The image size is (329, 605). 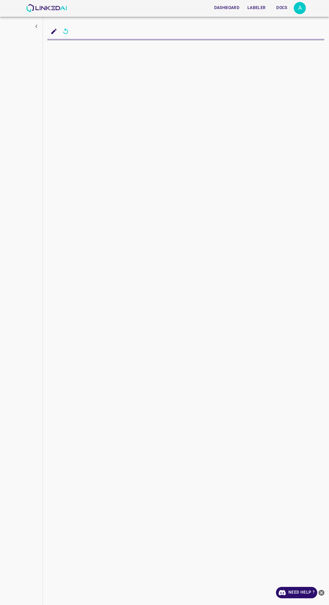 What do you see at coordinates (300, 8) in the screenshot?
I see `div: A` at bounding box center [300, 8].